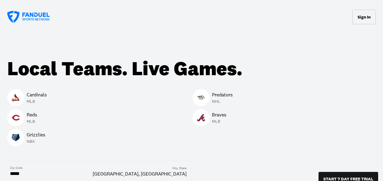 This screenshot has height=181, width=383. I want to click on p: Cardinals, so click(37, 94).